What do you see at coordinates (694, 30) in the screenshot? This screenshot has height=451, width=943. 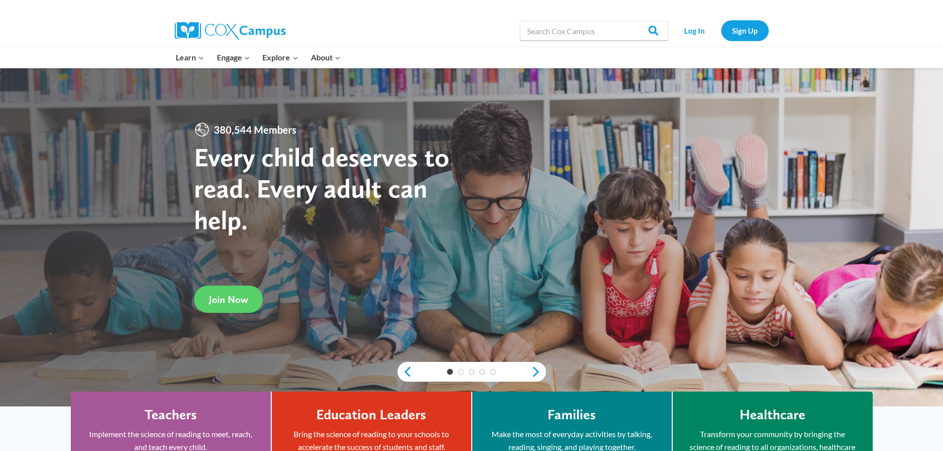 I see `a: Log In` at bounding box center [694, 30].